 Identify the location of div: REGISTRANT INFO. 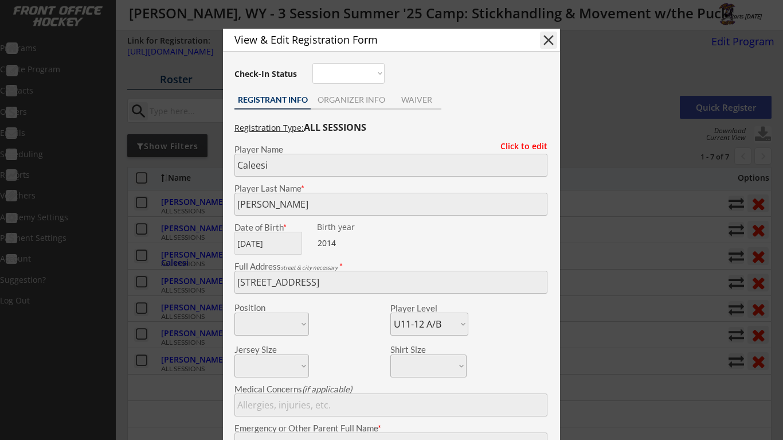
(272, 100).